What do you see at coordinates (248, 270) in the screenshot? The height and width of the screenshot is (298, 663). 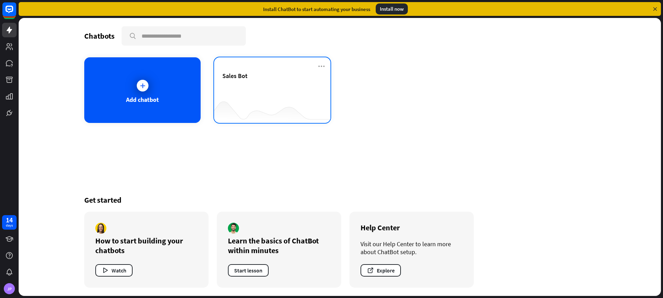 I see `button: Start lesson` at bounding box center [248, 270].